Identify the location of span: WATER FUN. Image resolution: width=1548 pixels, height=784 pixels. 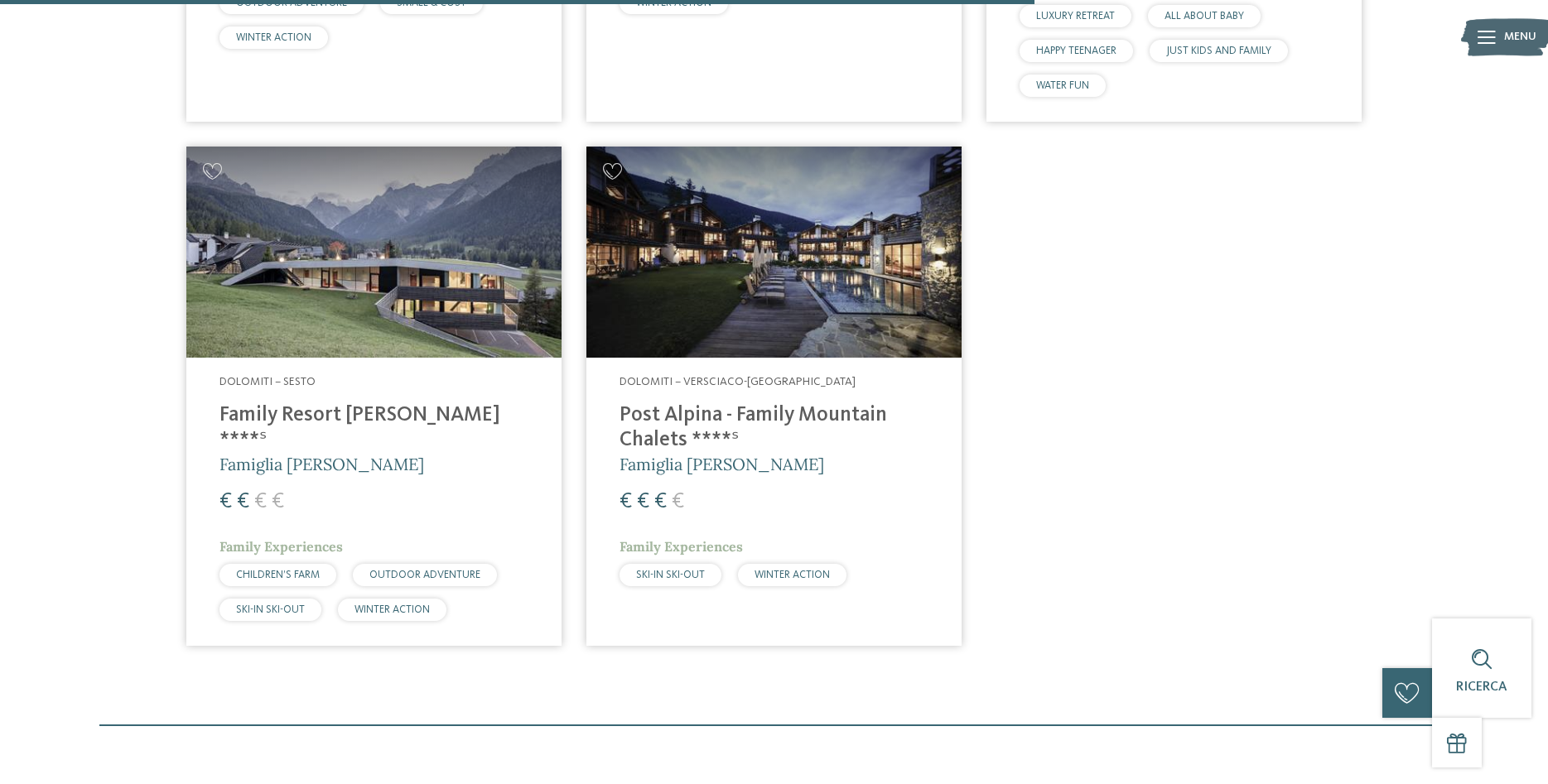
(1062, 85).